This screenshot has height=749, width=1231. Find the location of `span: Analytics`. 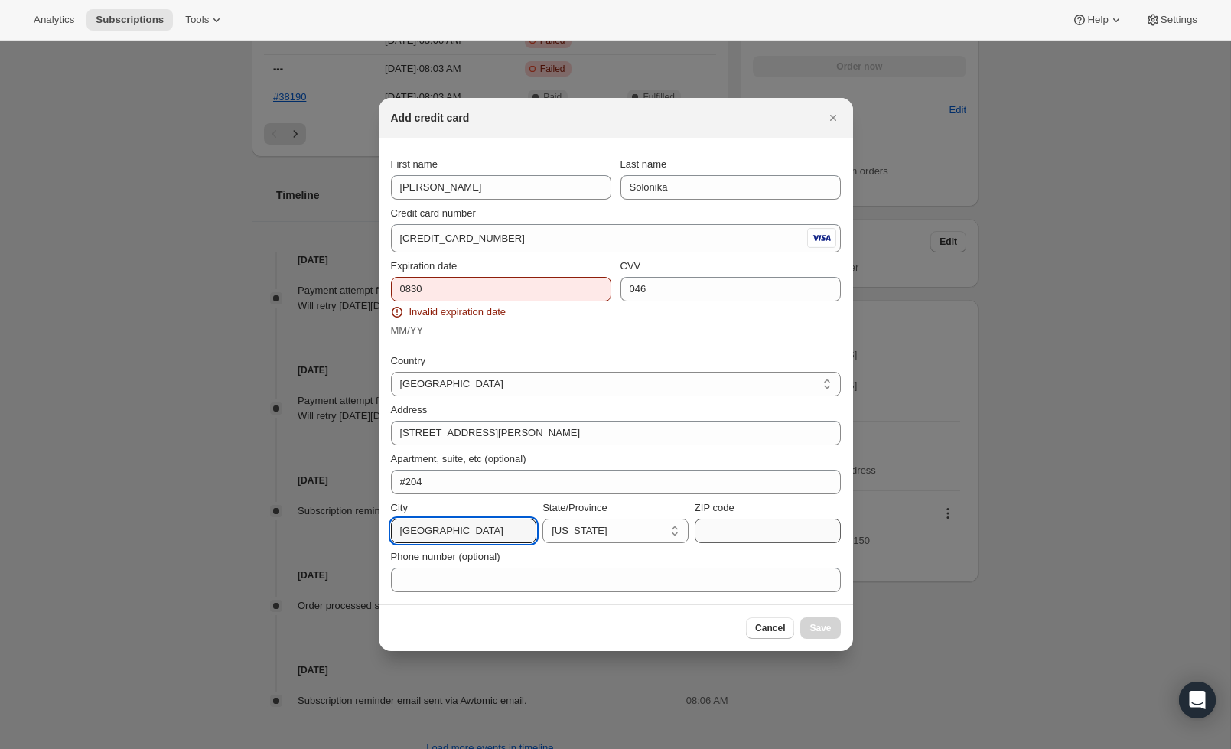

span: Analytics is located at coordinates (54, 20).